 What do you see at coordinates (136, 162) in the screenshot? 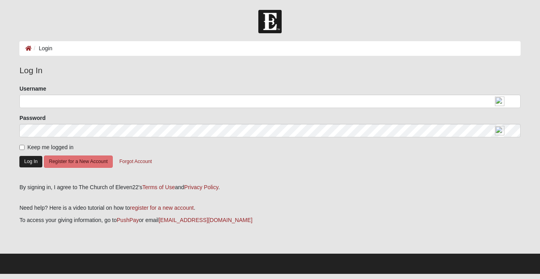
I see `button: Forgot Account` at bounding box center [136, 162].